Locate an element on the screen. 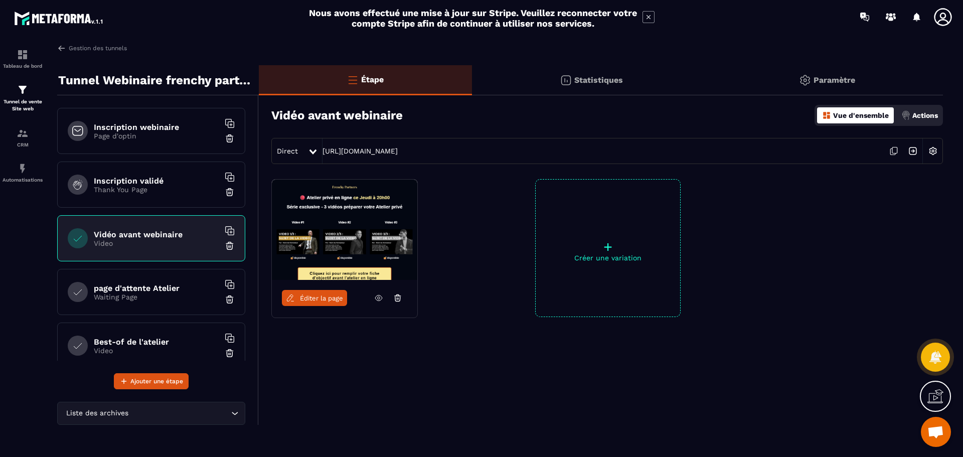  h6: Inscription webinaire is located at coordinates (157, 127).